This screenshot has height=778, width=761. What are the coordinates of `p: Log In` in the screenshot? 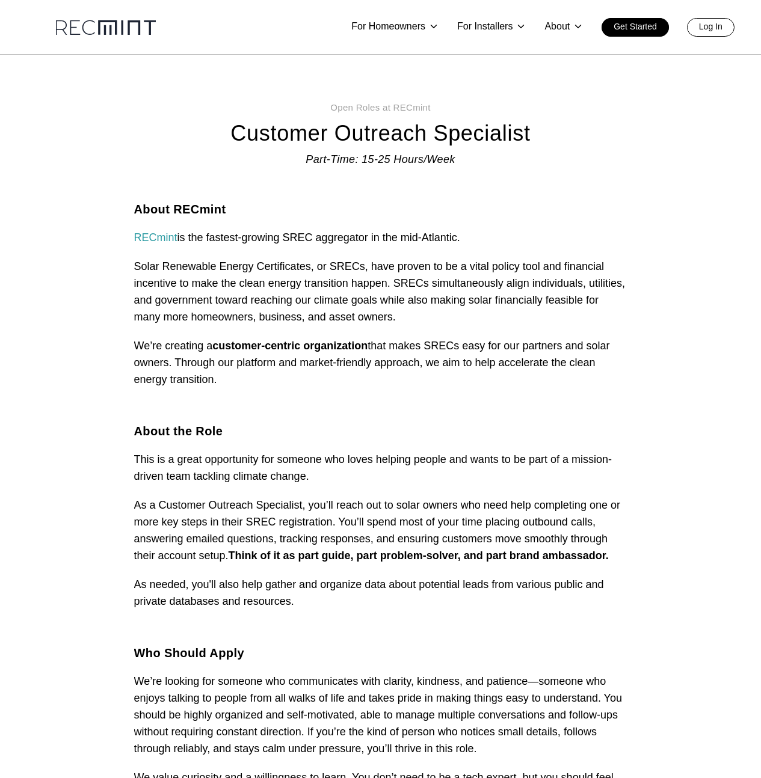 It's located at (716, 26).